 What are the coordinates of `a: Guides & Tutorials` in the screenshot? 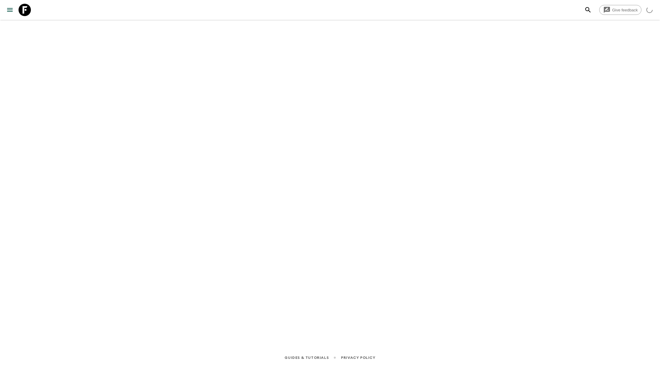 It's located at (306, 357).